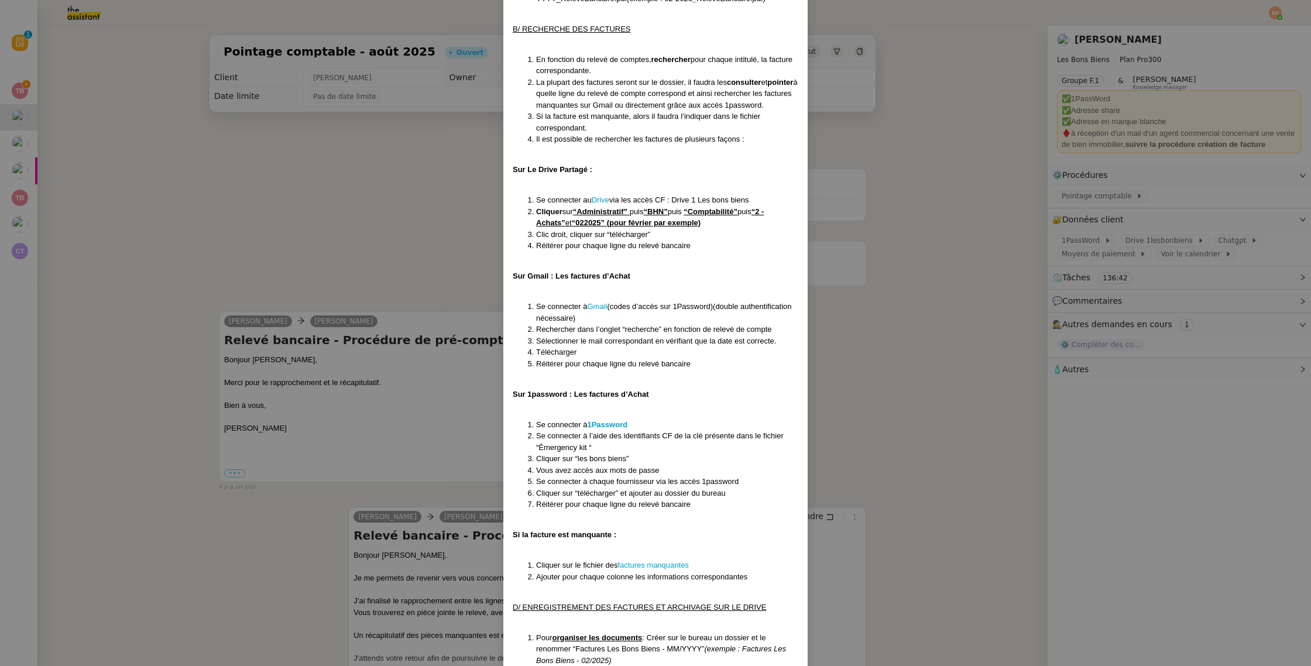 The height and width of the screenshot is (666, 1311). What do you see at coordinates (667, 94) in the screenshot?
I see `li: La plupart des factures seront sur le dossier, il faudra les et à quelle ligne du relevé de compt...` at bounding box center [667, 94].